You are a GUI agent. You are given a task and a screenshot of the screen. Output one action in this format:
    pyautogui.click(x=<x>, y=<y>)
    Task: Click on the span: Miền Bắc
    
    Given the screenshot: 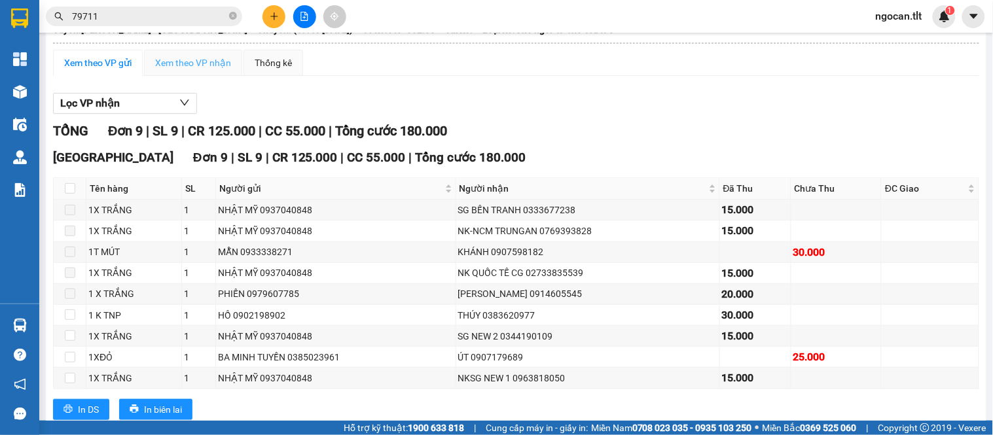 What is the action you would take?
    pyautogui.click(x=810, y=428)
    